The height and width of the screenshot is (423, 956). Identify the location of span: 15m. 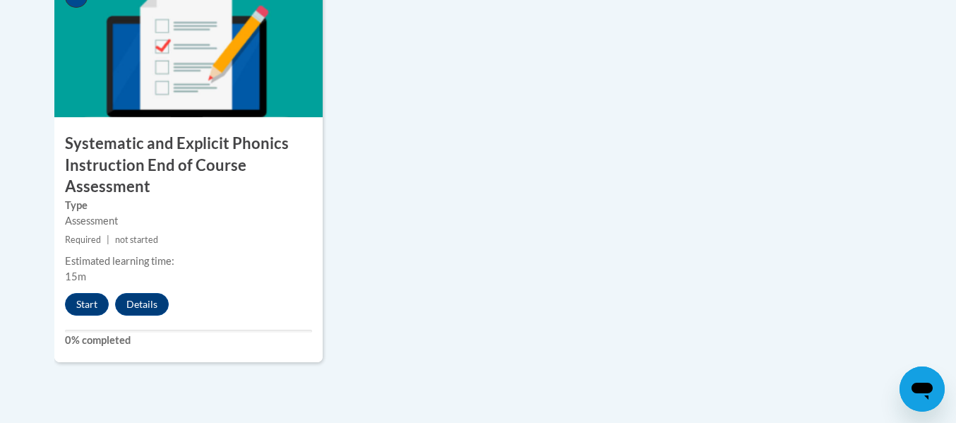
(76, 276).